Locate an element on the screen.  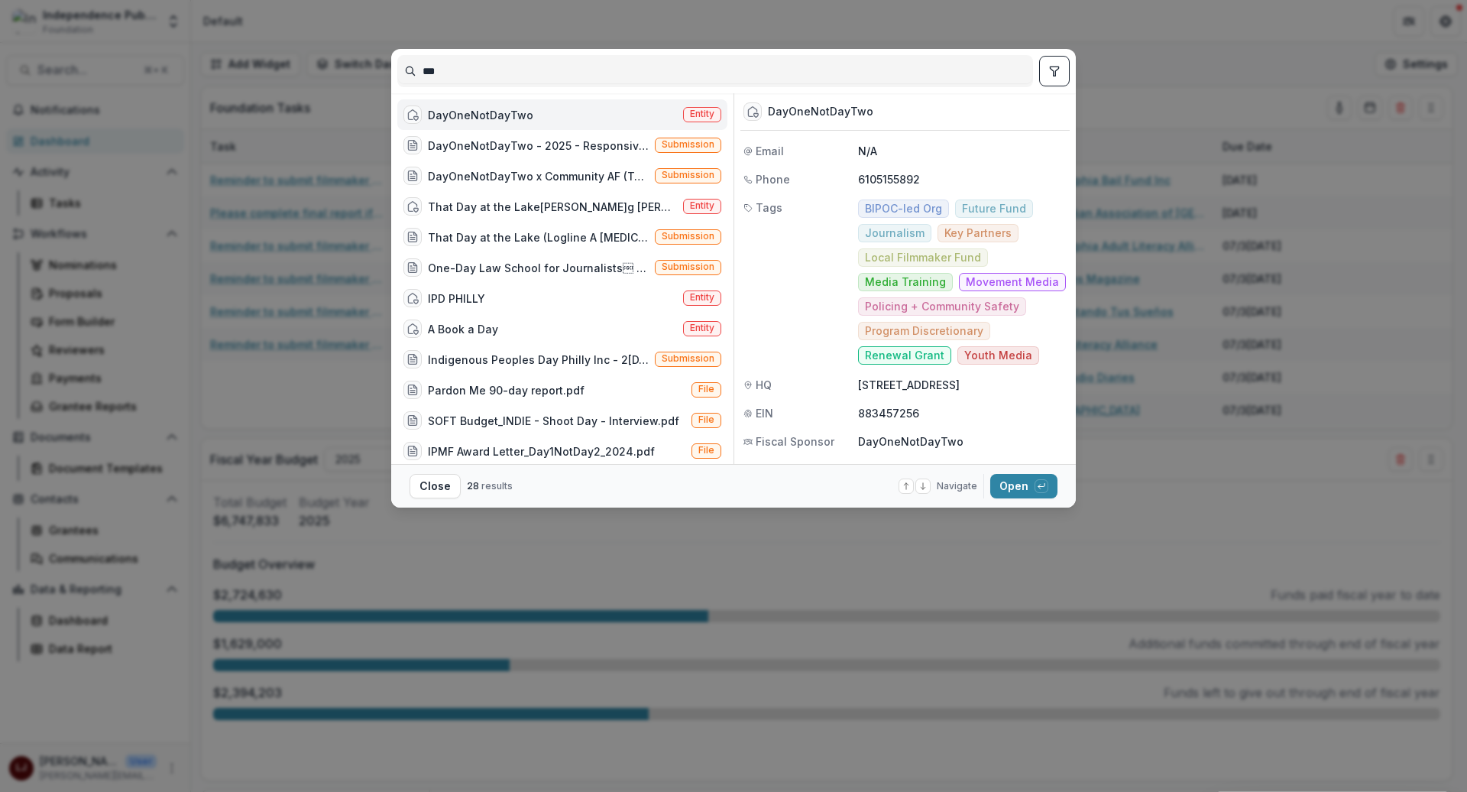
button: Open is located at coordinates (1024, 486).